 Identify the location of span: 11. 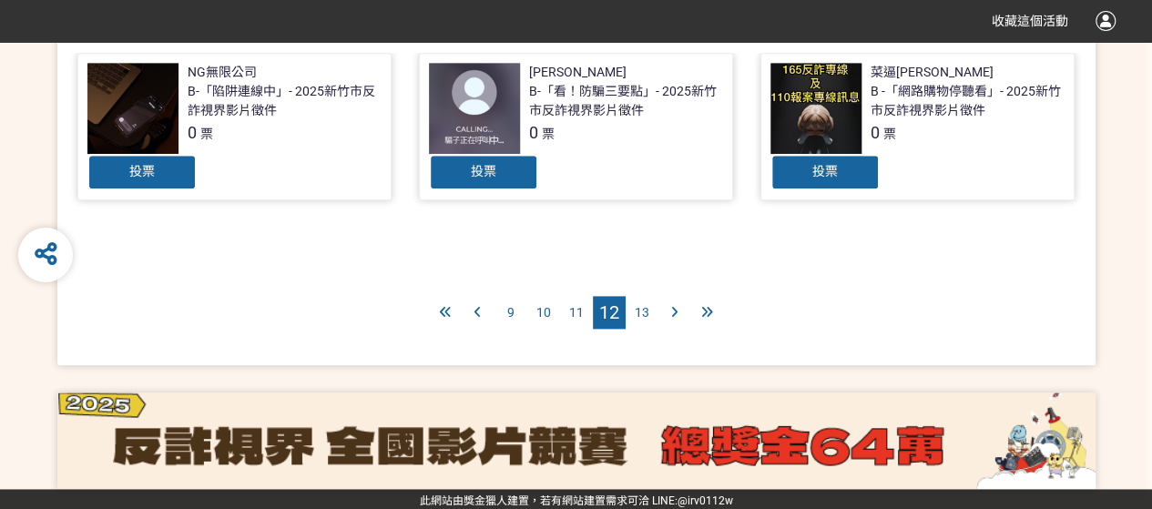
(577, 312).